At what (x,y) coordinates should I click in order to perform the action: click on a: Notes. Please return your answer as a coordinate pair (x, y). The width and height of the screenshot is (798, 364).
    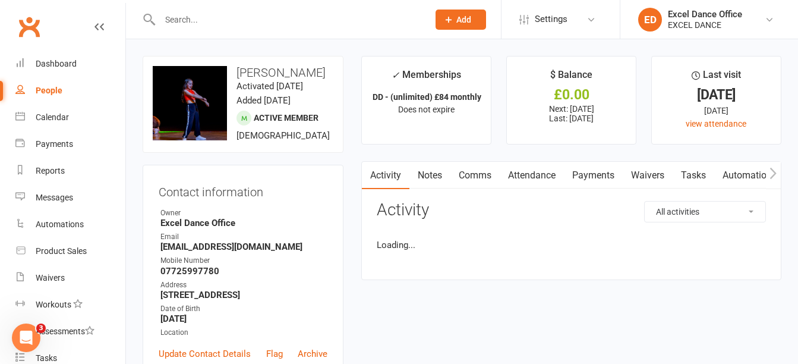
    Looking at the image, I should click on (430, 175).